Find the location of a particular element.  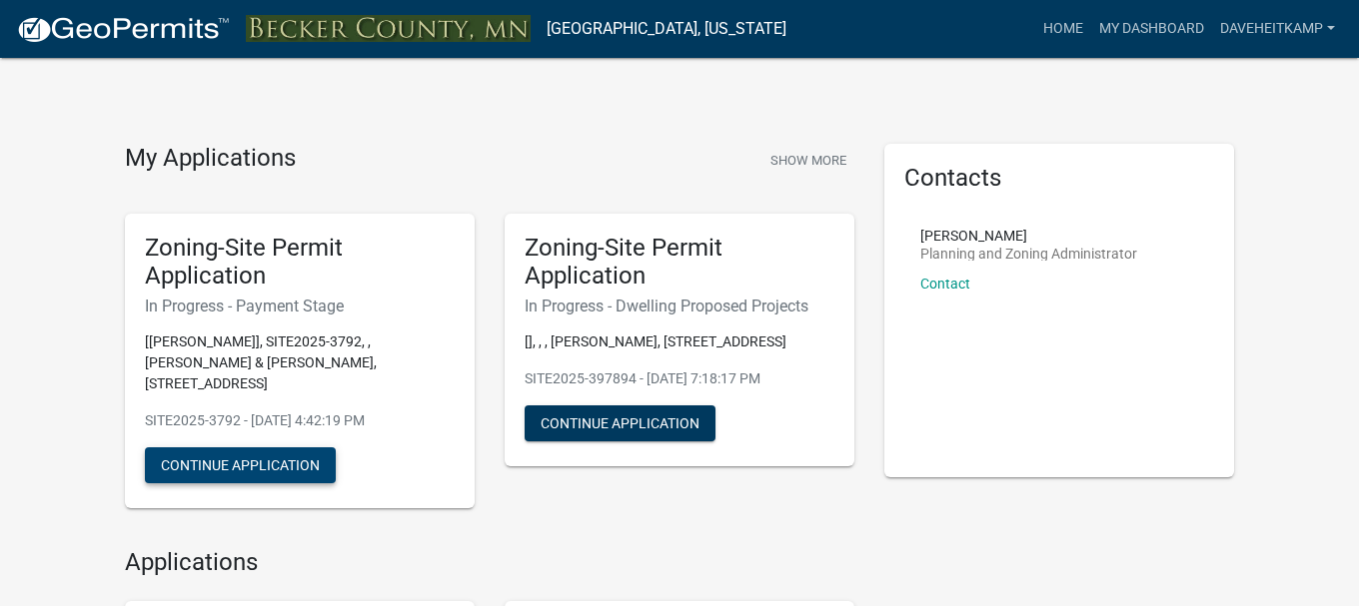

h4: My Applications is located at coordinates (210, 159).